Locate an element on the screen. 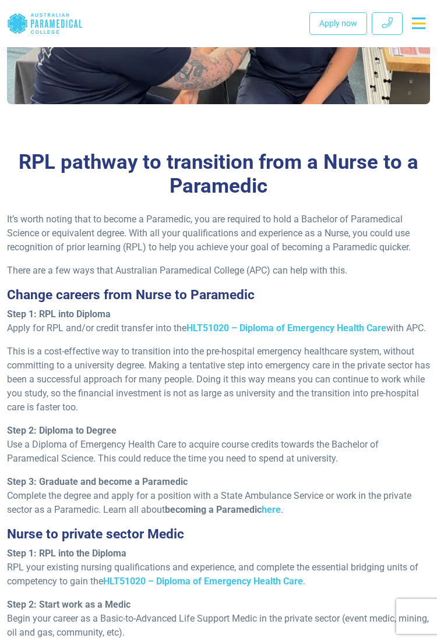  p: There are a few ways that Australian Paramedical College (APC) can help with this. is located at coordinates (218, 271).